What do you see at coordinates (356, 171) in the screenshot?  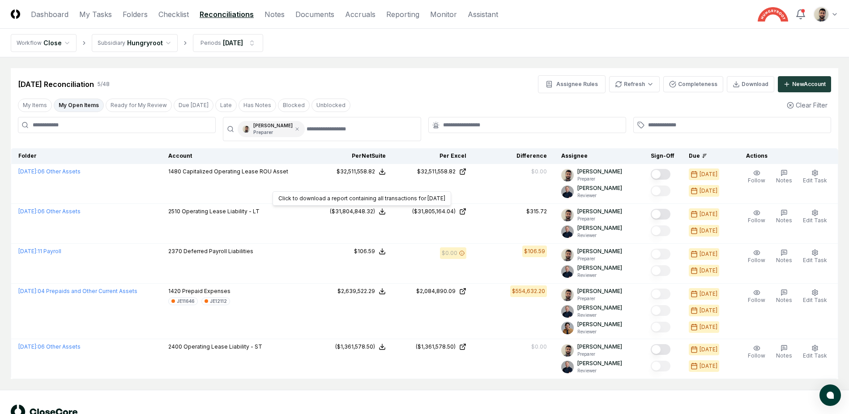 I see `div: $32,511,558.82` at bounding box center [356, 171].